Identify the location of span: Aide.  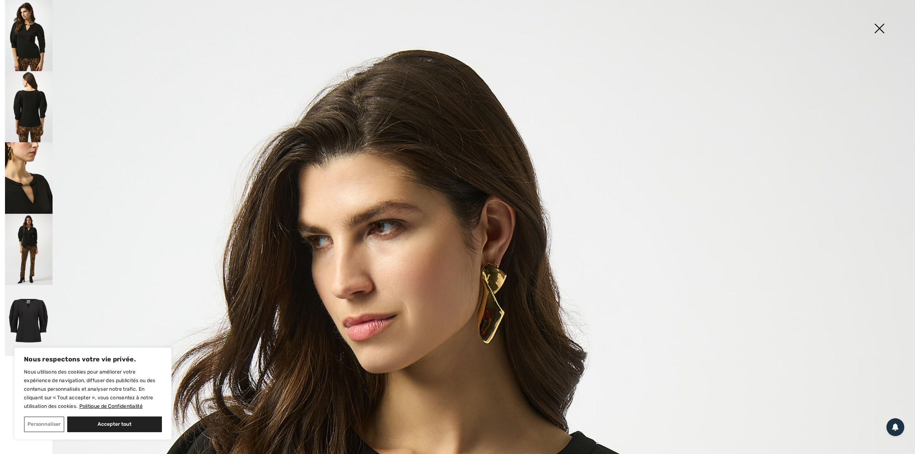
(23, 8).